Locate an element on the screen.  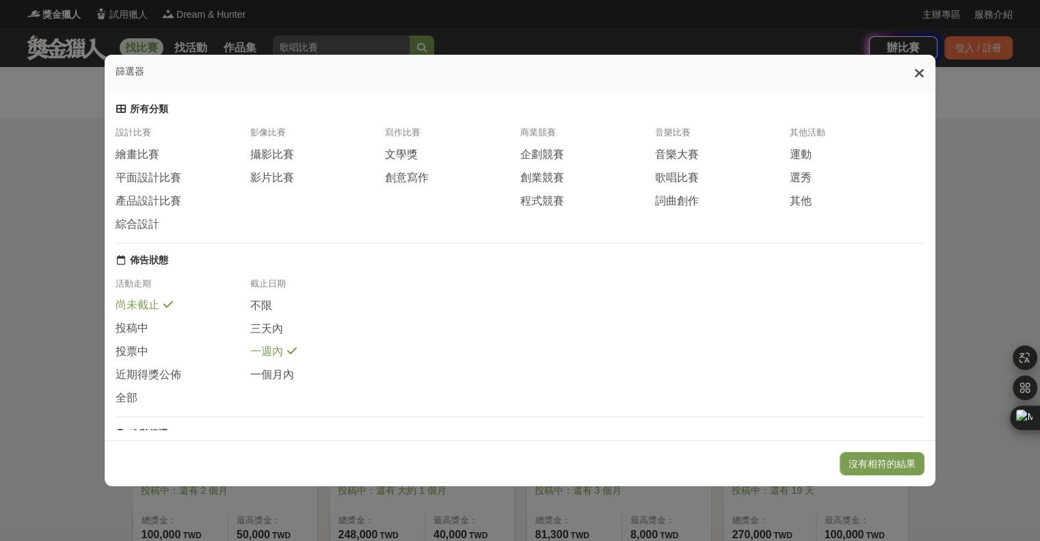
span: 篩選器 is located at coordinates (130, 71).